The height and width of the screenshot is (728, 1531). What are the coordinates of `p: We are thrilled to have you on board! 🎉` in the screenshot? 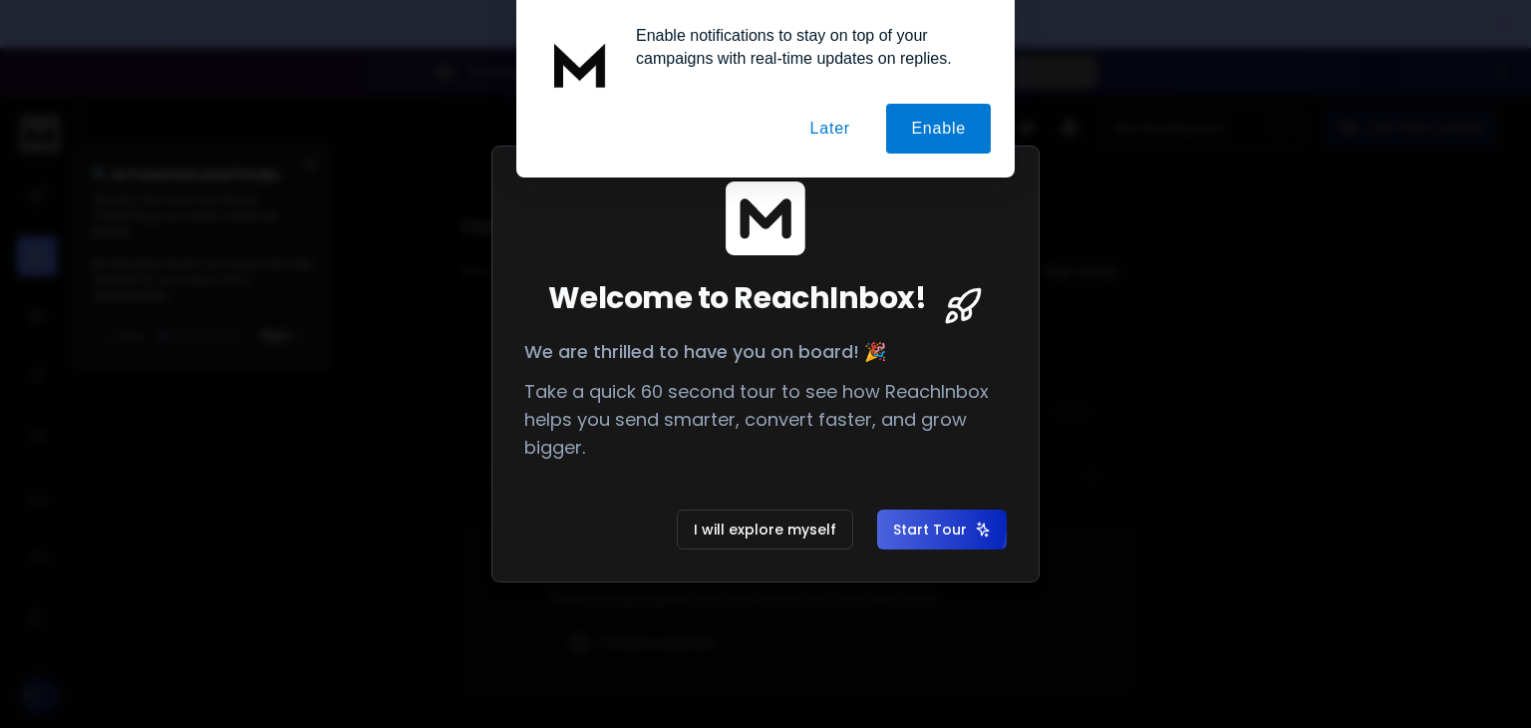 It's located at (766, 352).